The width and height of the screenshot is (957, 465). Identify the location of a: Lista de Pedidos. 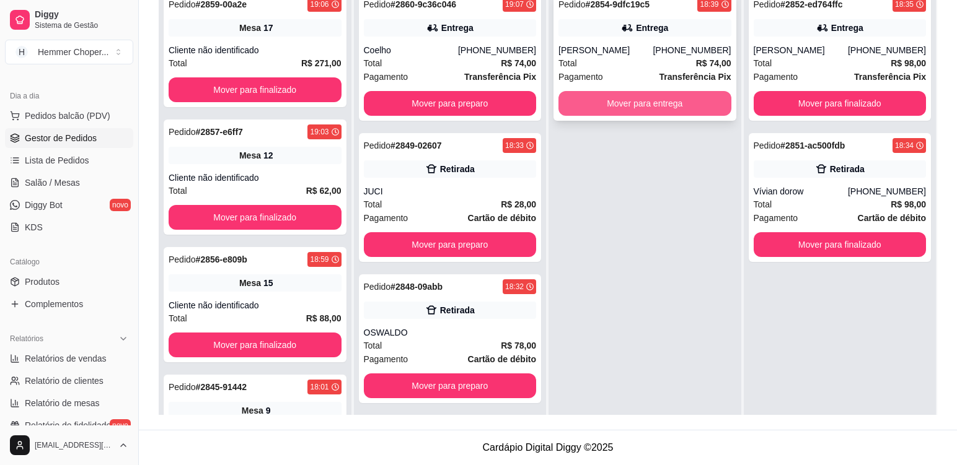
(69, 161).